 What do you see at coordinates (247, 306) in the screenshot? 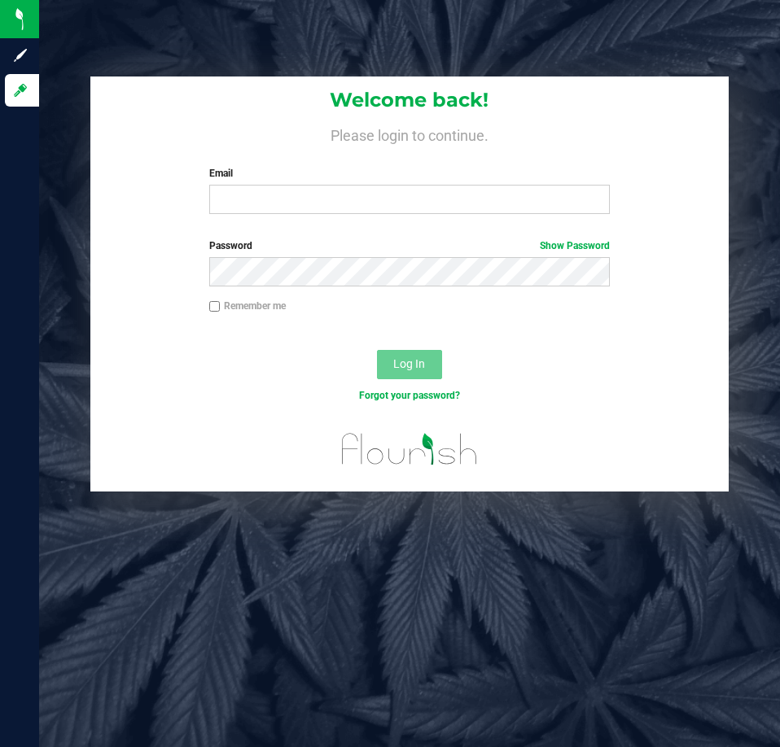
I see `label: Remember me` at bounding box center [247, 306].